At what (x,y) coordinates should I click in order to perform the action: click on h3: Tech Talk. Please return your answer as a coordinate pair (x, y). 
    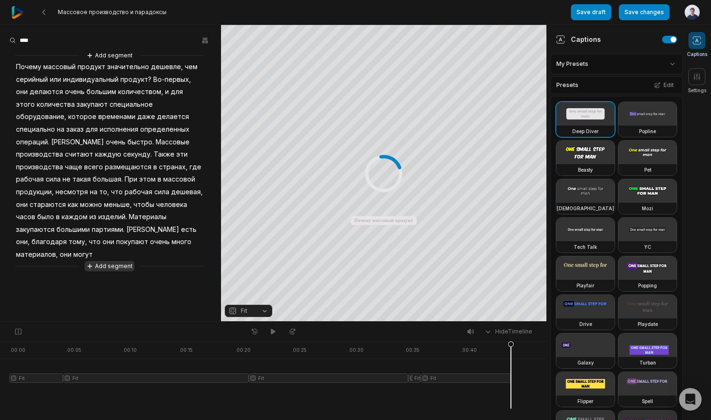
    Looking at the image, I should click on (586, 247).